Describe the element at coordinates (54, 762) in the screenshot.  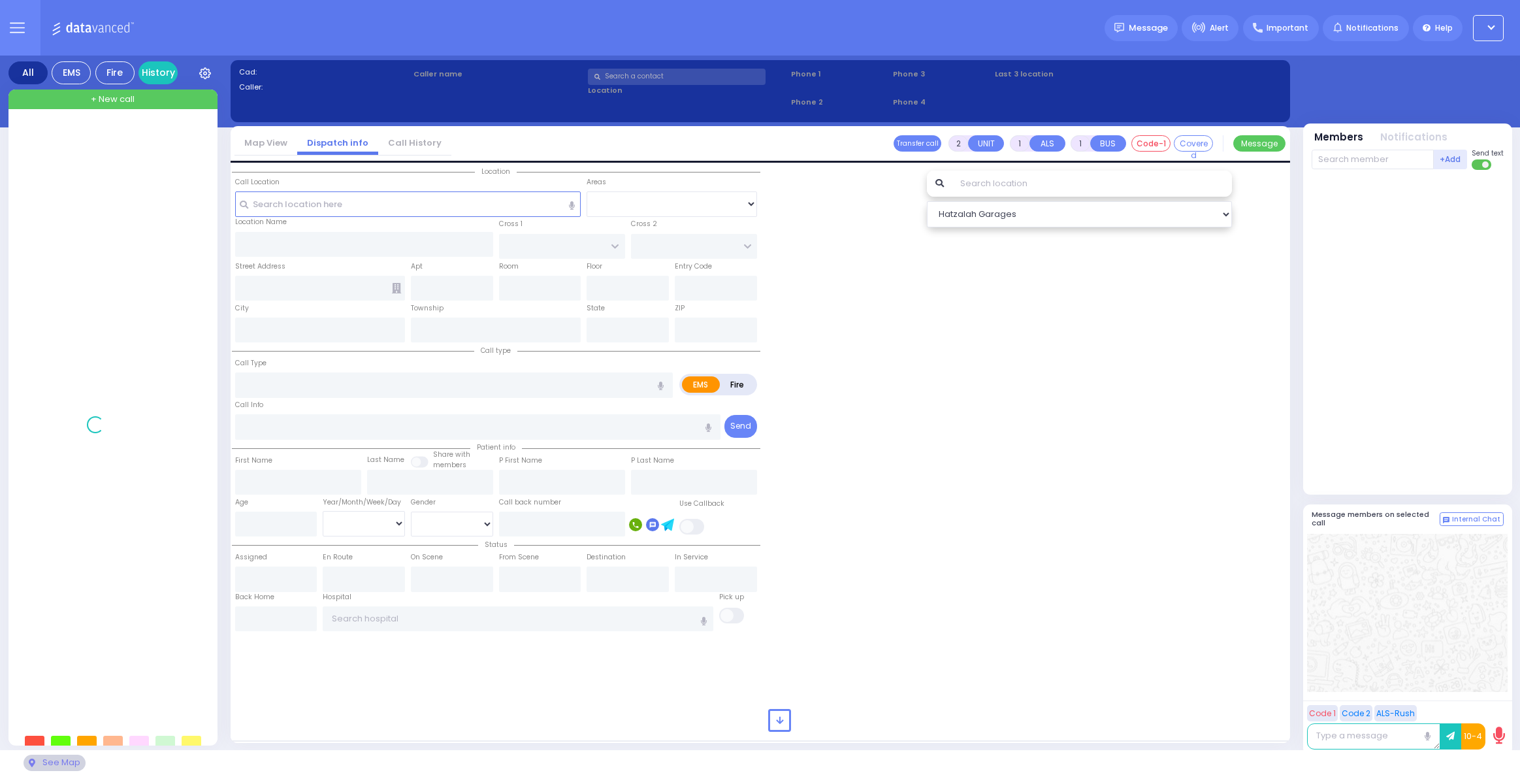
I see `div: See map` at that location.